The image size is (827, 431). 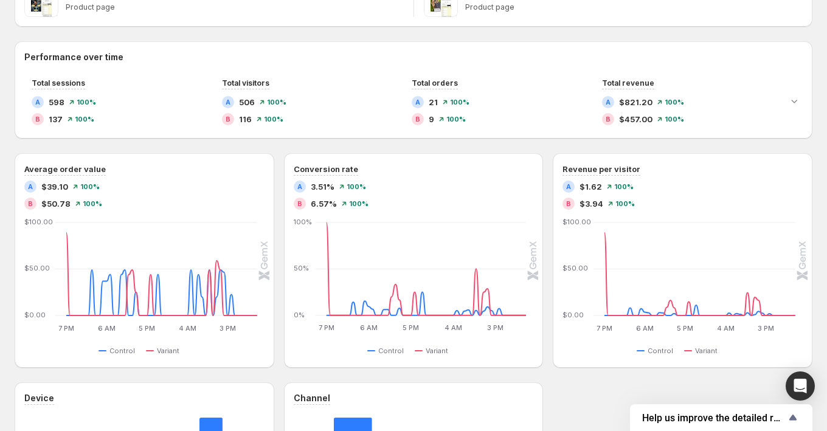 I want to click on span: 9, so click(x=431, y=119).